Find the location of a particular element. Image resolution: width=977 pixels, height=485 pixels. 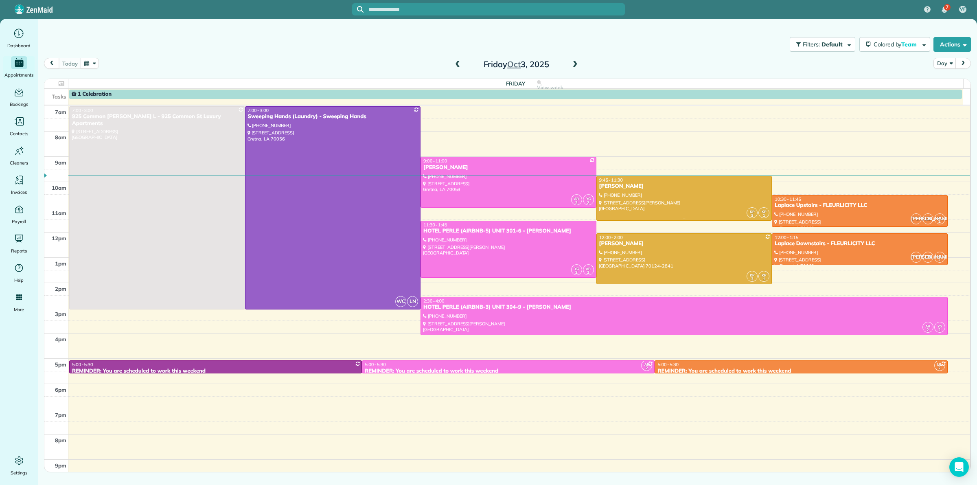

span: 10:30 - 11:45 is located at coordinates (788, 199).